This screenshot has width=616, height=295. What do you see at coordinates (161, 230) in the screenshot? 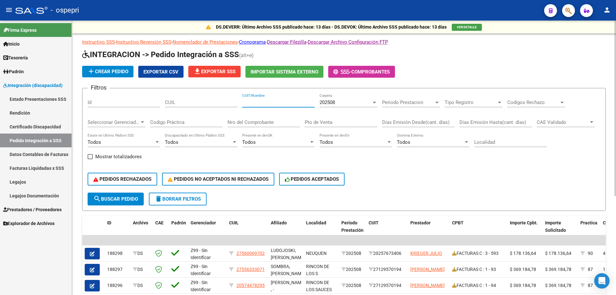
I see `datatable-header-cell: CAE` at bounding box center [161, 230].